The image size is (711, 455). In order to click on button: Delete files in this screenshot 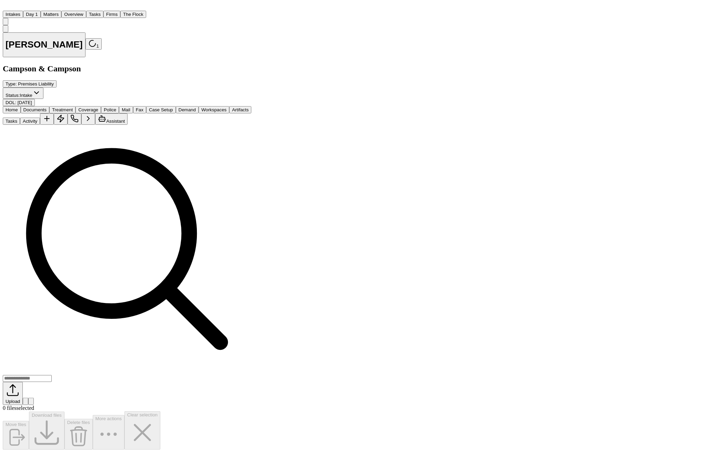, I will do `click(79, 434)`.